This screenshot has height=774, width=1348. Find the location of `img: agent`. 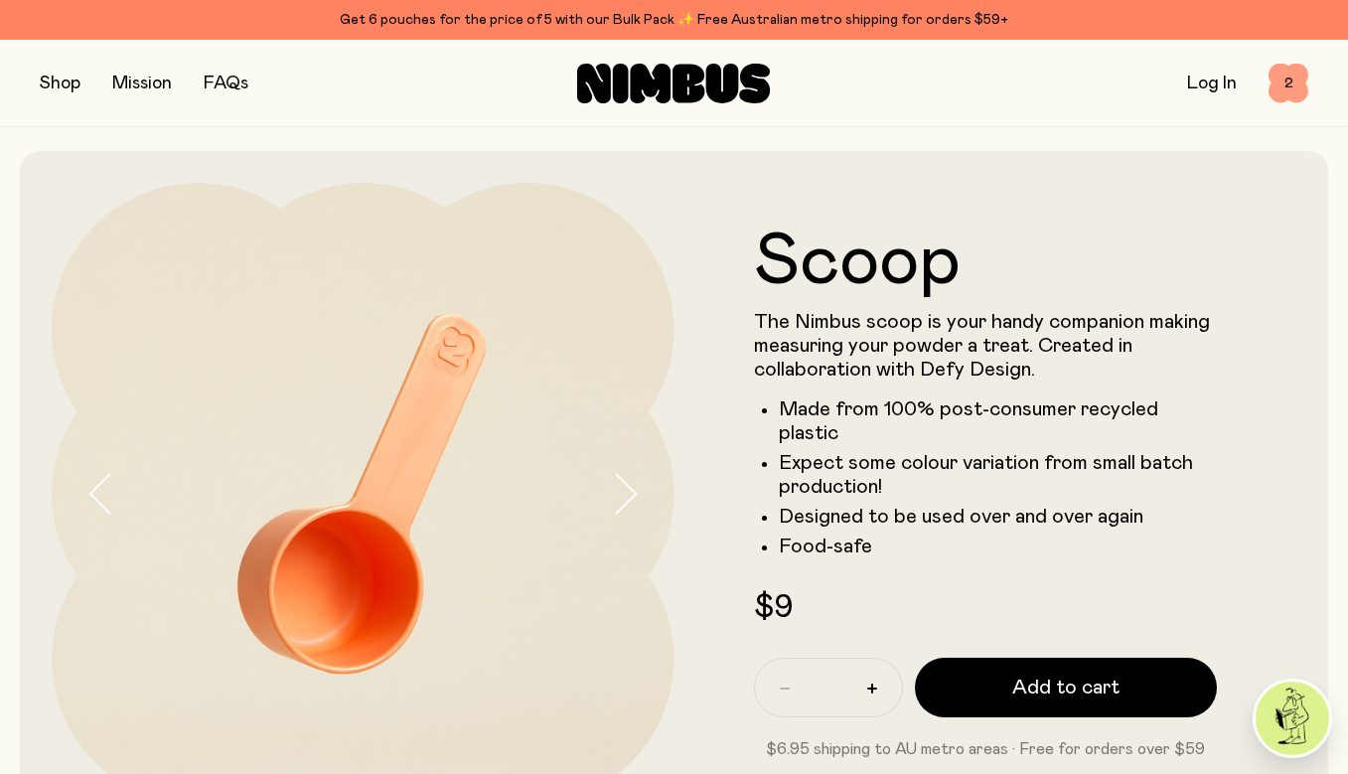

img: agent is located at coordinates (1292, 718).